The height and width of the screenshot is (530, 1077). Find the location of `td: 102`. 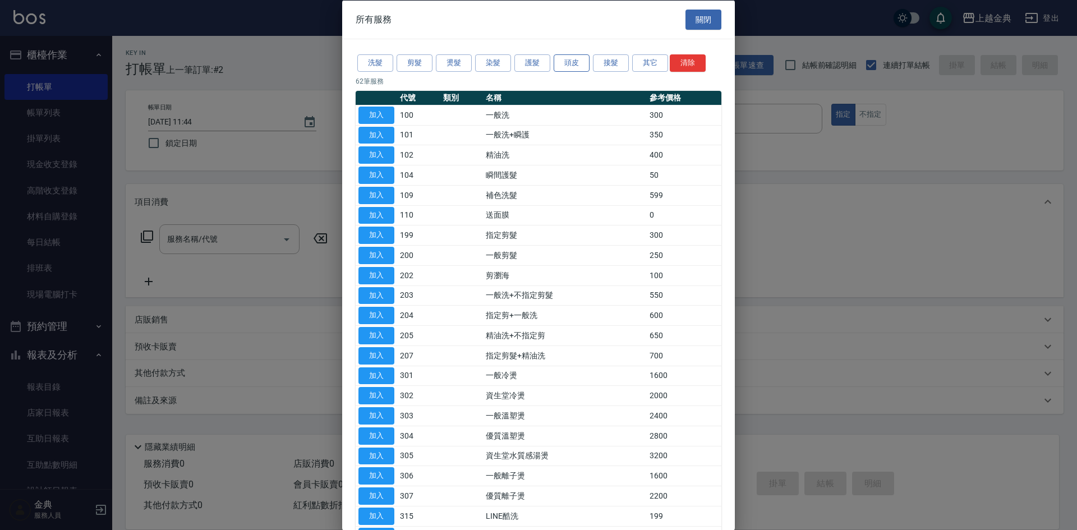

td: 102 is located at coordinates (419, 155).